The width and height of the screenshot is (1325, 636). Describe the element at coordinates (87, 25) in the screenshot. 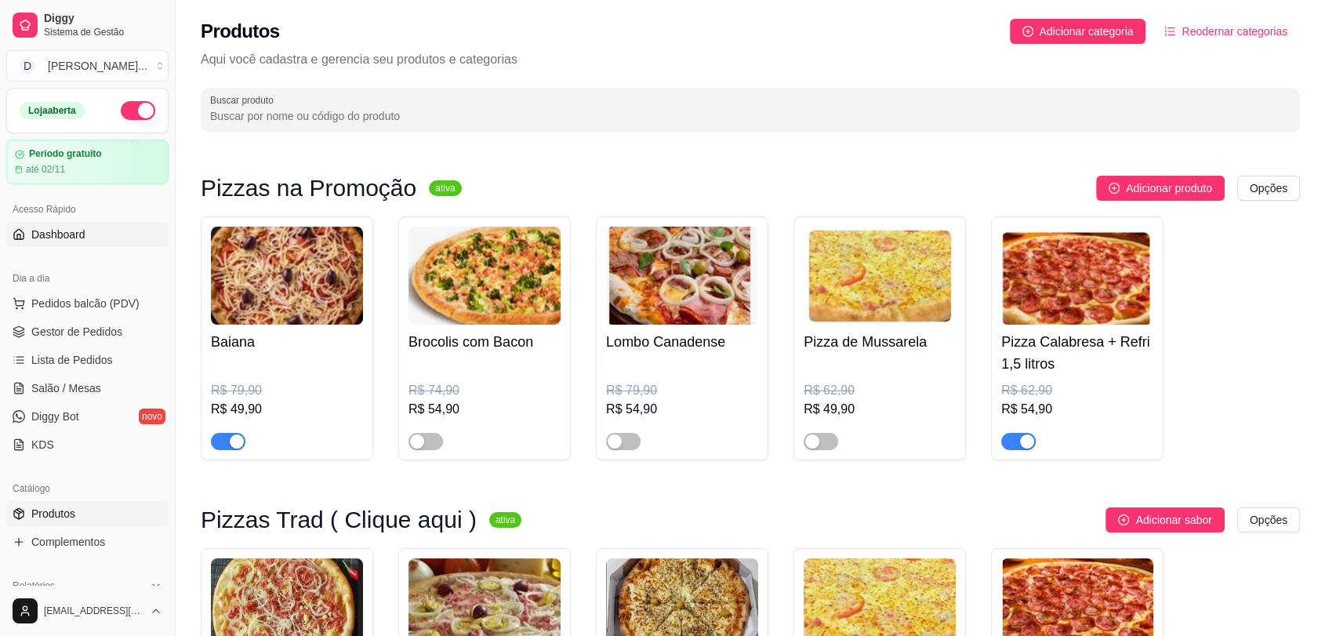

I see `a: DiggySistema de Gestão` at that location.